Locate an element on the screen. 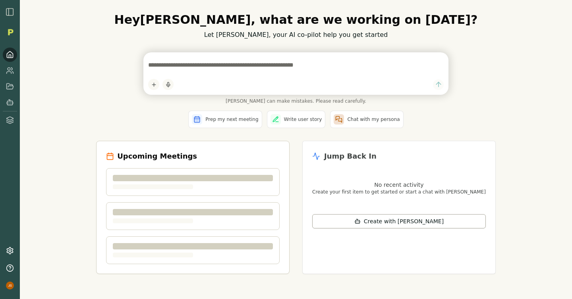 This screenshot has height=299, width=572. button: Help is located at coordinates (10, 268).